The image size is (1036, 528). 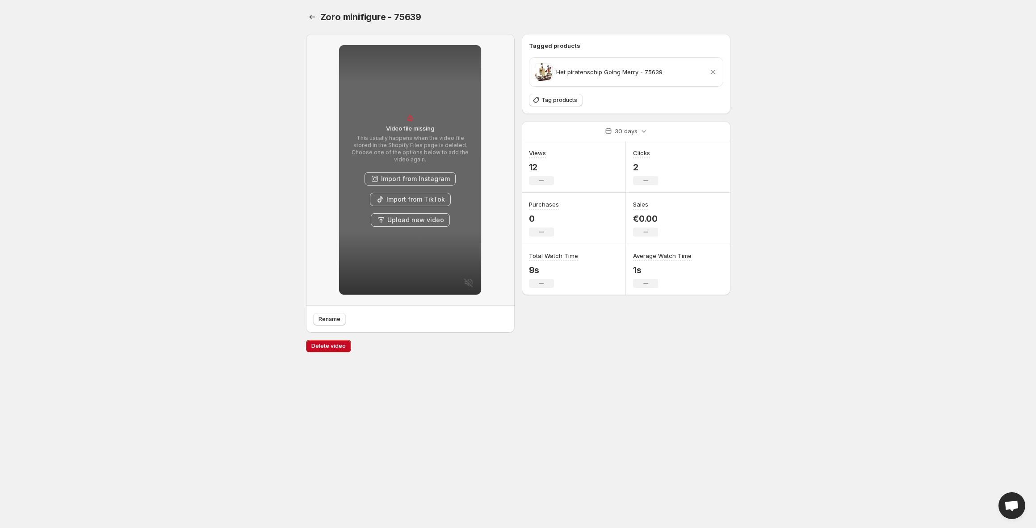 I want to click on h3: Total Watch Time, so click(x=554, y=256).